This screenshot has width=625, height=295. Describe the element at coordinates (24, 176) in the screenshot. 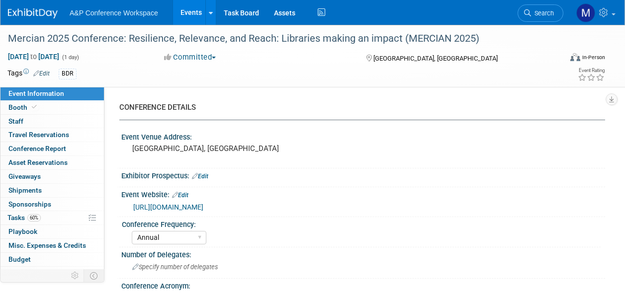

I see `span: Giveaways` at that location.